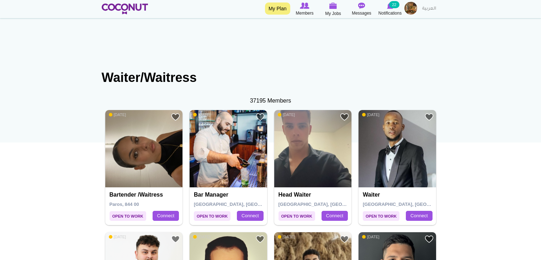 Image resolution: width=541 pixels, height=260 pixels. I want to click on span: Members, so click(305, 13).